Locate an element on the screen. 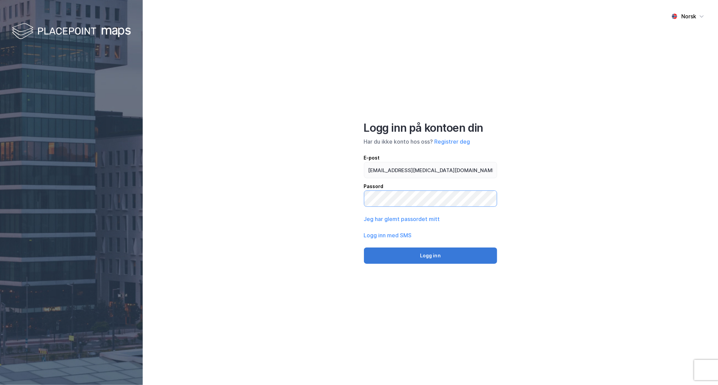 The width and height of the screenshot is (718, 385). div: Har du ikke konto hos oss? is located at coordinates (431, 142).